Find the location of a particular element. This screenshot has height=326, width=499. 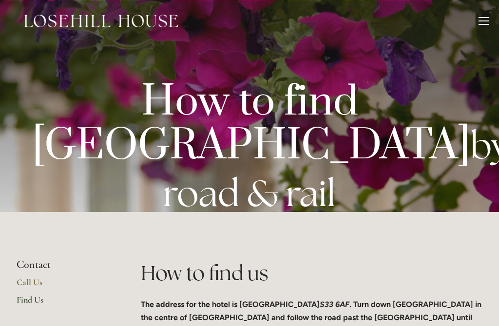

h1: How to find us is located at coordinates (311, 273).